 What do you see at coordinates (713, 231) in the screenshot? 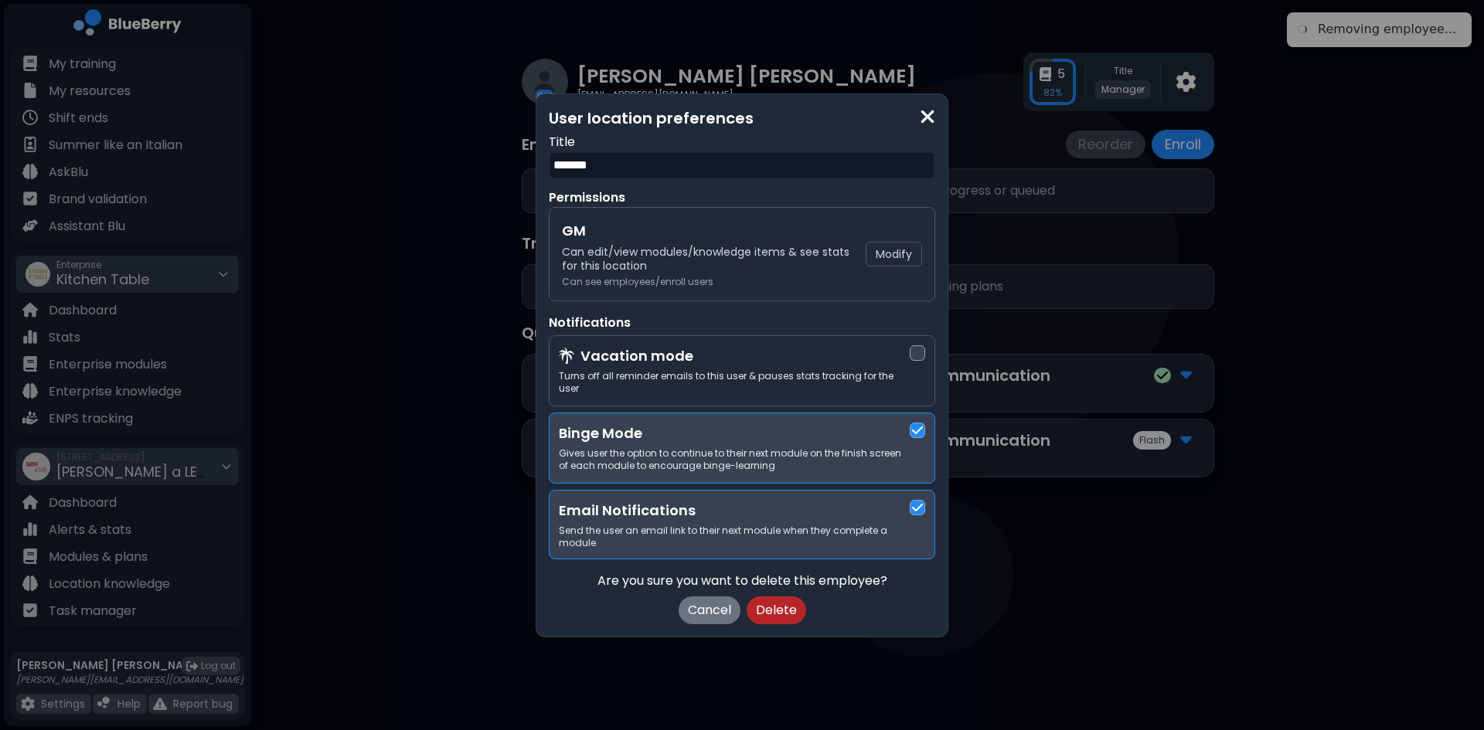
I see `h3: GM` at bounding box center [713, 231].